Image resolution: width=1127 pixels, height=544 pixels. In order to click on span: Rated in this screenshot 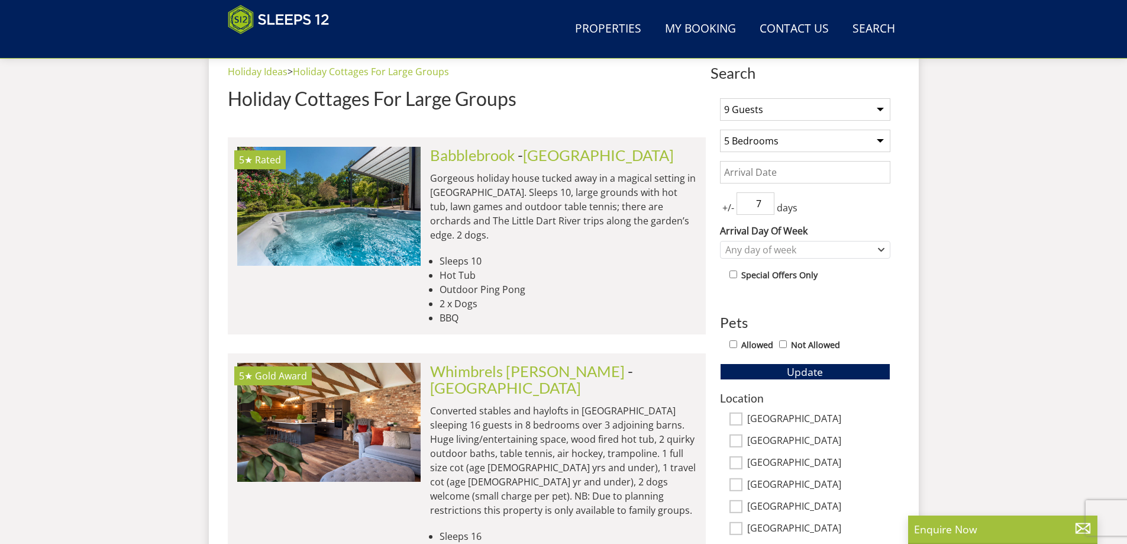, I will do `click(268, 160)`.